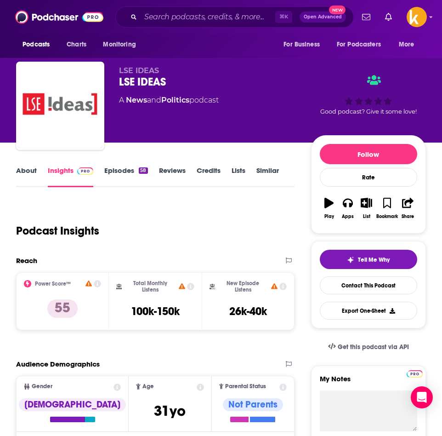  I want to click on span: ⌘ K, so click(284, 17).